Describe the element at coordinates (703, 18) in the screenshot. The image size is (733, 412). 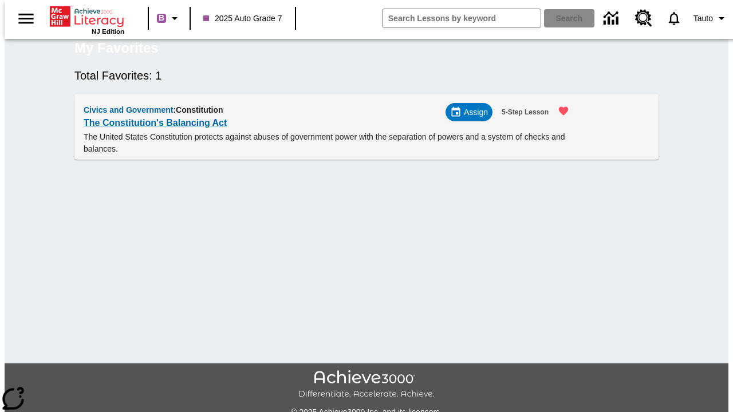
I see `span: Tauto` at that location.